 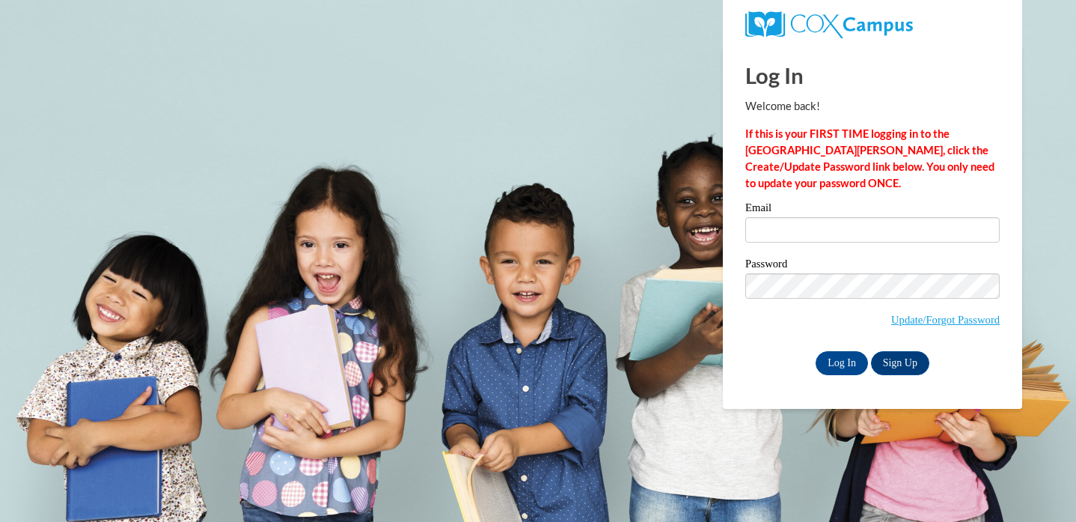 What do you see at coordinates (842, 363) in the screenshot?
I see `input: Log In` at bounding box center [842, 363].